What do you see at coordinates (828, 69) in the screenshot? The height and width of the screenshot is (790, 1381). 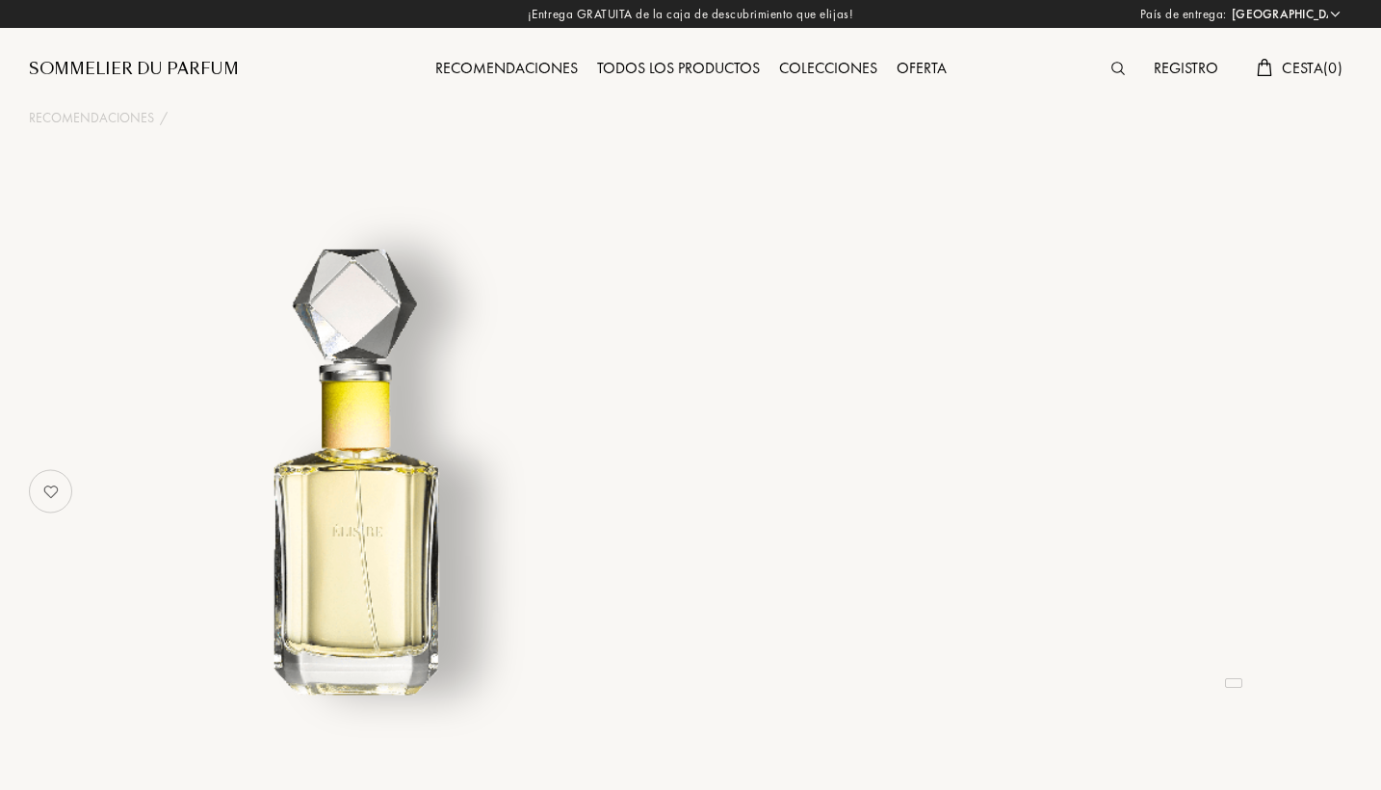 I see `div: Colecciones` at bounding box center [828, 69].